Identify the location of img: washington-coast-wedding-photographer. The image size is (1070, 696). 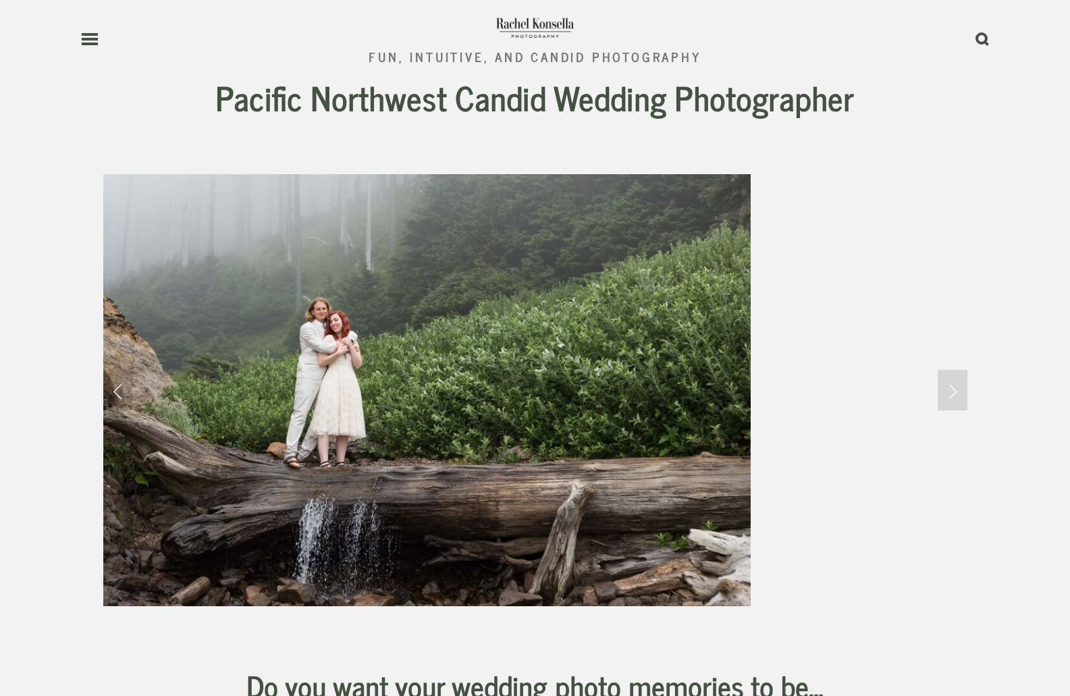
(427, 390).